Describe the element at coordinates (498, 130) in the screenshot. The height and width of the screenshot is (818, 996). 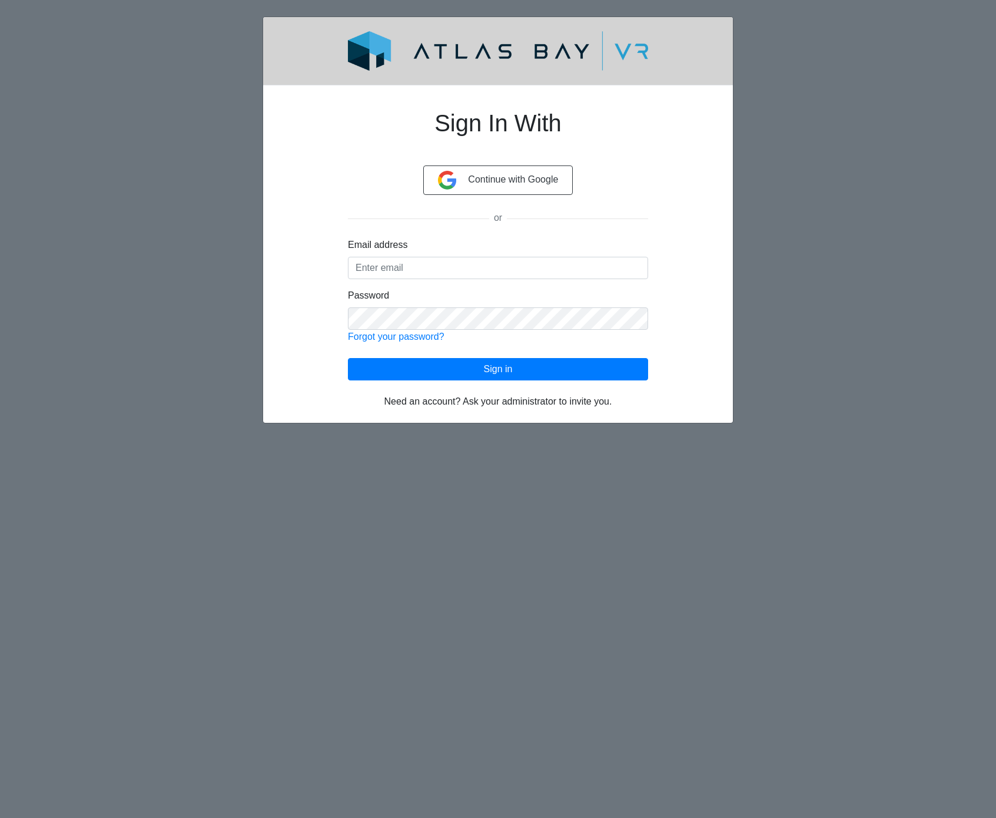
I see `h1: Sign In With` at that location.